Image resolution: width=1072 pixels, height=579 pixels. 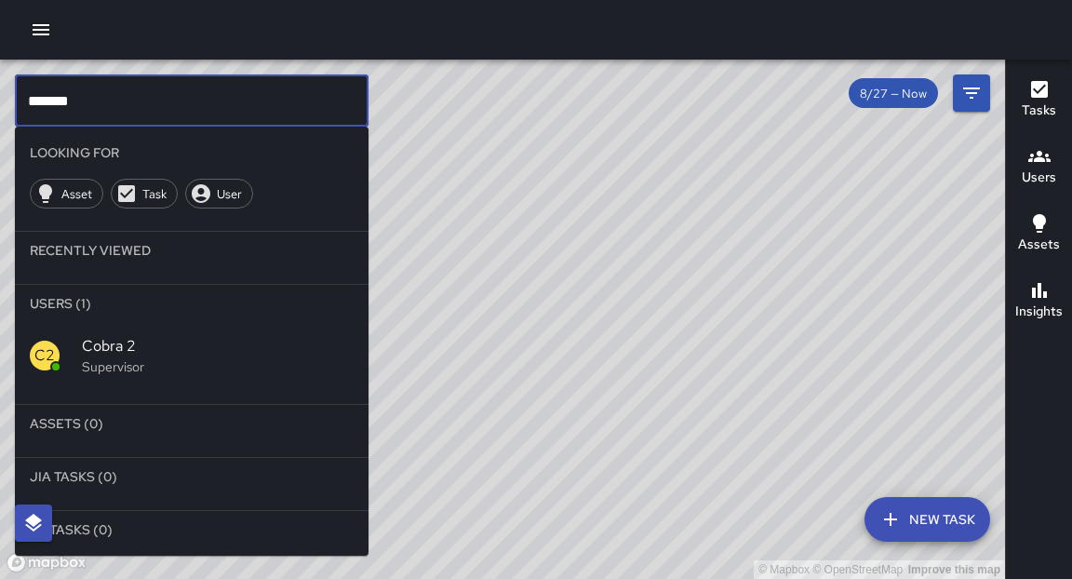 I want to click on li: Recently Viewed, so click(x=192, y=250).